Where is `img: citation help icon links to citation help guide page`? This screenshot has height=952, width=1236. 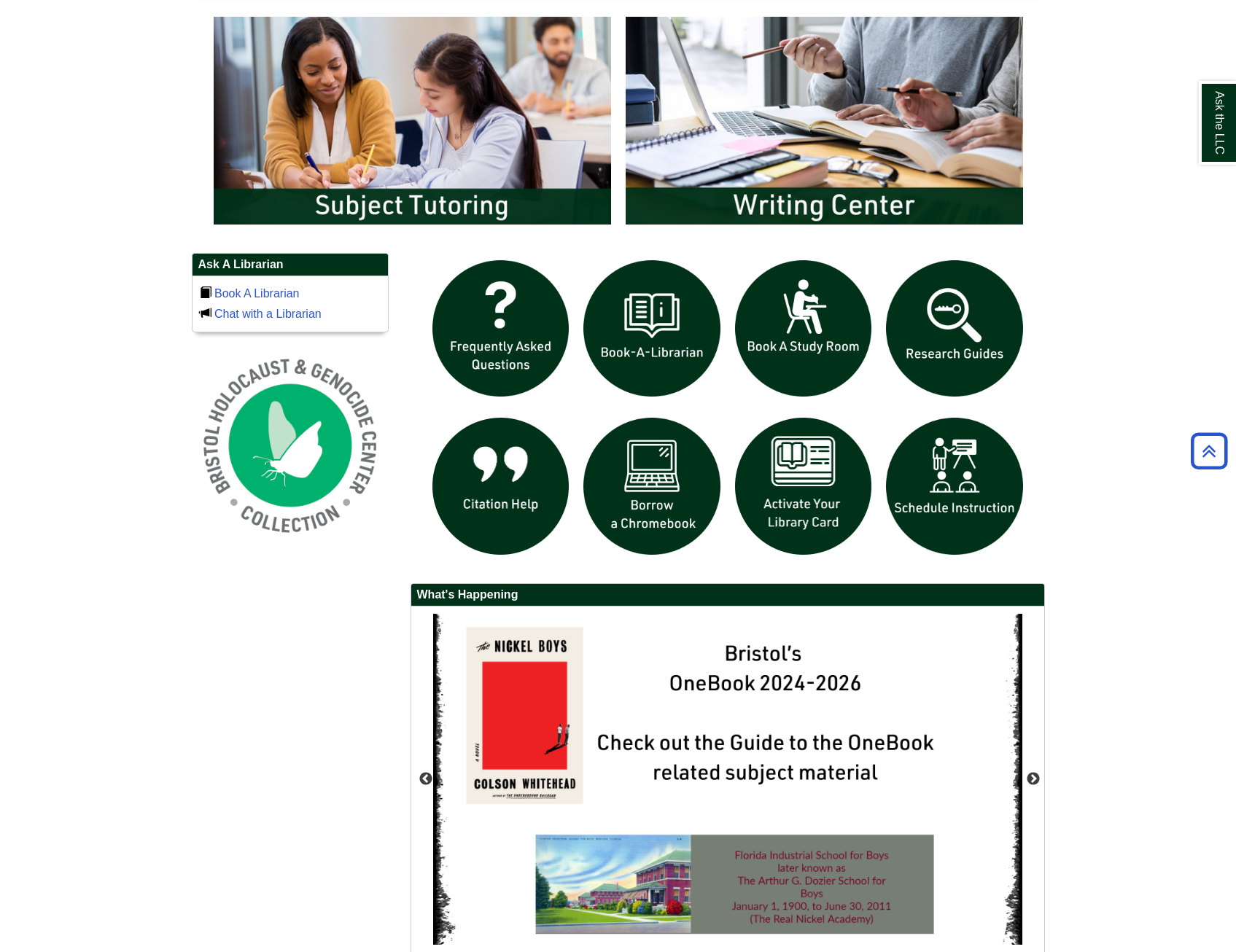
img: citation help icon links to citation help guide page is located at coordinates (501, 486).